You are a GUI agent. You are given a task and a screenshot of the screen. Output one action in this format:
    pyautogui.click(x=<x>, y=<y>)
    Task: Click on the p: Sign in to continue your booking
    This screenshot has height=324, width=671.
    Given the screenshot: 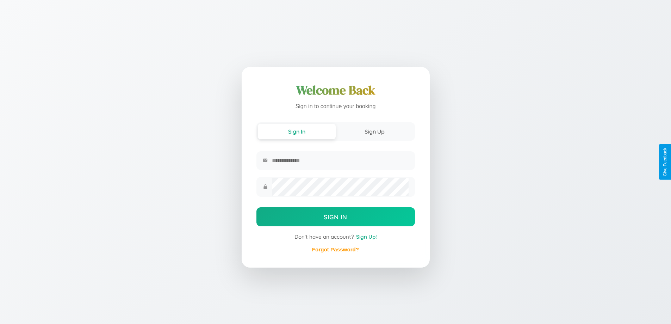 What is the action you would take?
    pyautogui.click(x=336, y=106)
    